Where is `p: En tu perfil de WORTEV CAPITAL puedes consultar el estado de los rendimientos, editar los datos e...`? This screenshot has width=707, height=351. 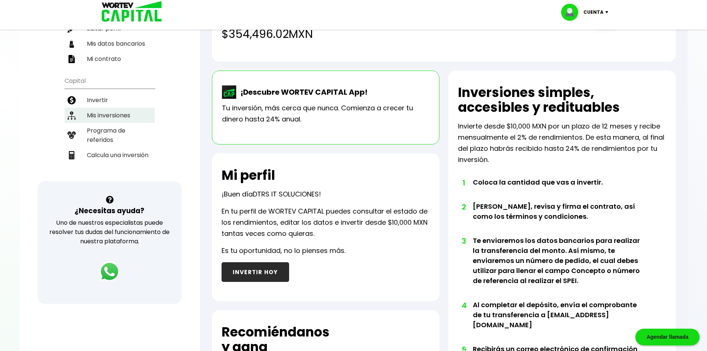 p: En tu perfil de WORTEV CAPITAL puedes consultar el estado de los rendimientos, editar los datos e... is located at coordinates (326, 222).